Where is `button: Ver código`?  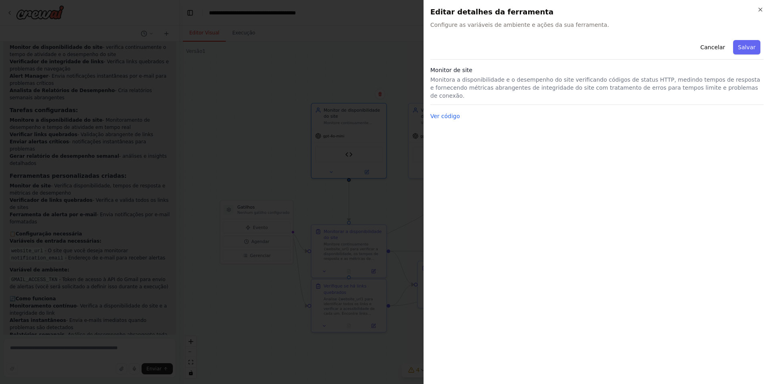 button: Ver código is located at coordinates (445, 116).